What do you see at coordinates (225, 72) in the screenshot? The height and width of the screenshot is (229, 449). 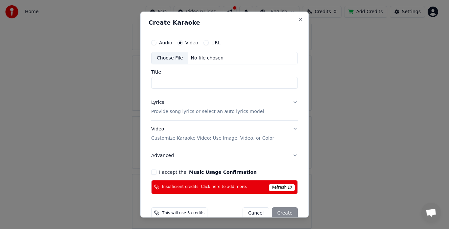 I see `label: Title` at bounding box center [225, 72].